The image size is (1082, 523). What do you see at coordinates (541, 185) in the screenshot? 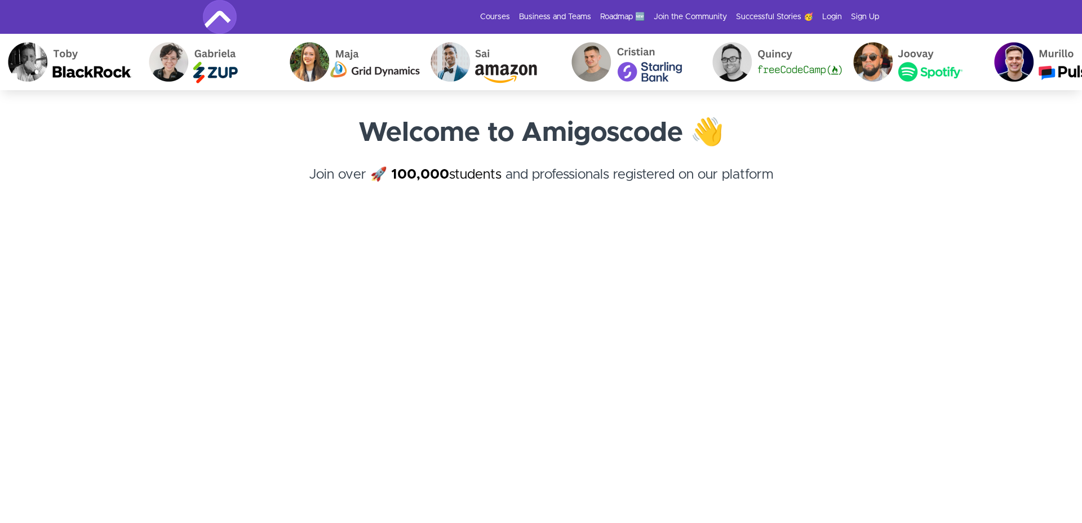
I see `h4: Join over 🚀 and professionals registered on our platform` at bounding box center [541, 185].